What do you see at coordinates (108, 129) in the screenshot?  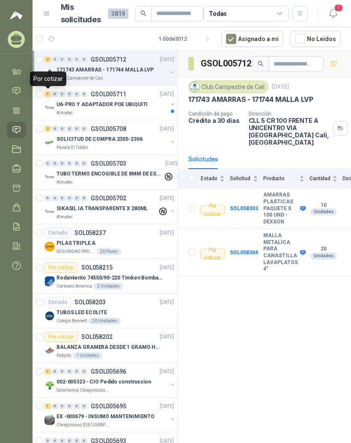 I see `p: GSOL005708` at bounding box center [108, 129].